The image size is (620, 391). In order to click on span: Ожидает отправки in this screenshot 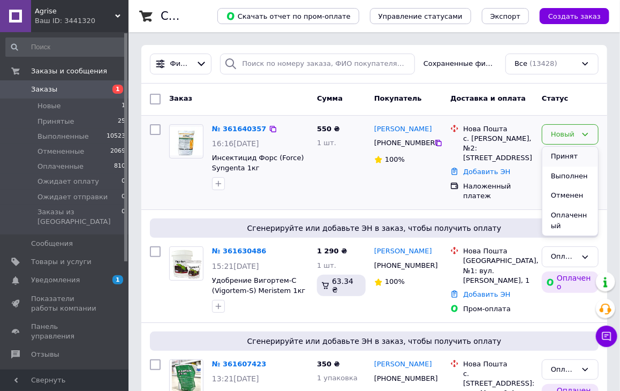, I will do `click(72, 197)`.